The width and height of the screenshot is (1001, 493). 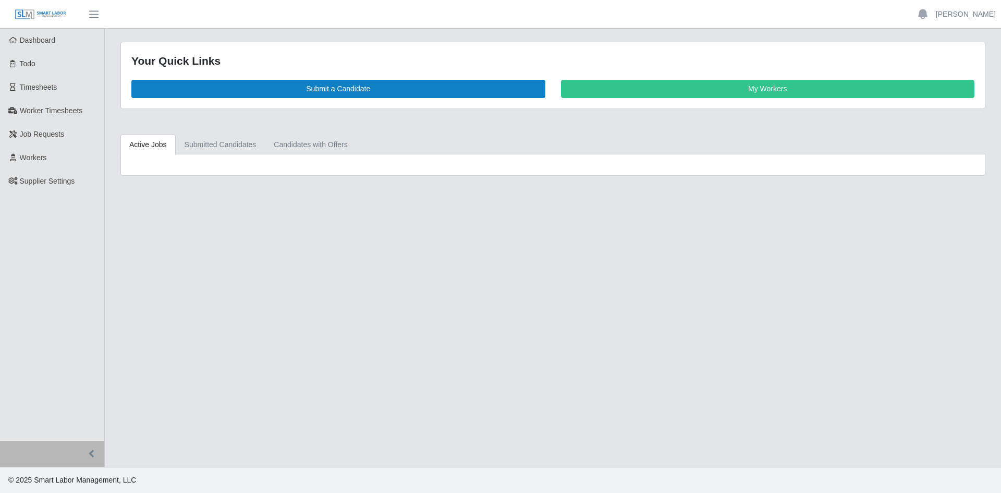 I want to click on span: Timesheets, so click(x=39, y=87).